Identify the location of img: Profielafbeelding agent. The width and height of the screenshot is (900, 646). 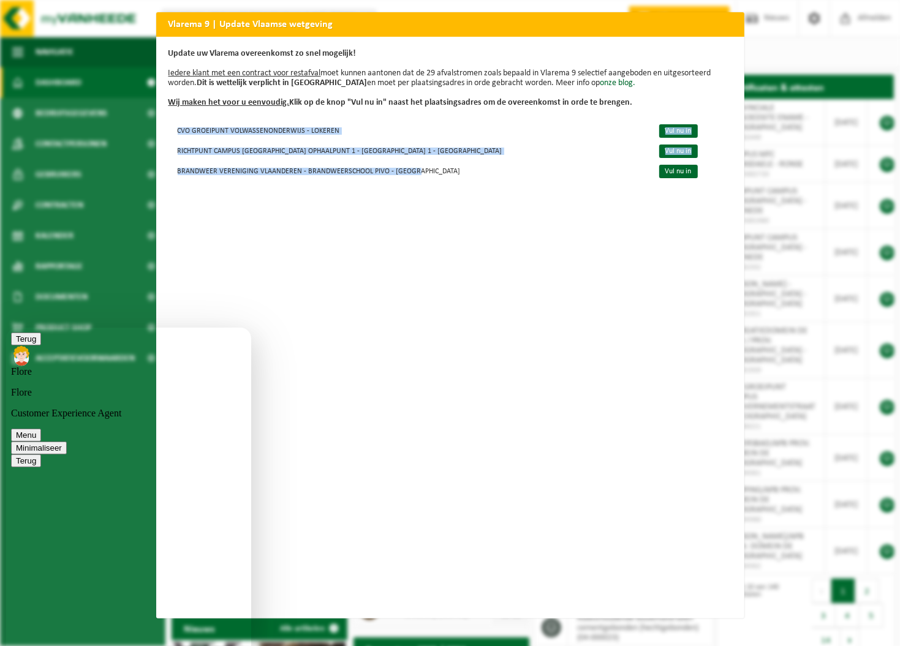
(15, 28).